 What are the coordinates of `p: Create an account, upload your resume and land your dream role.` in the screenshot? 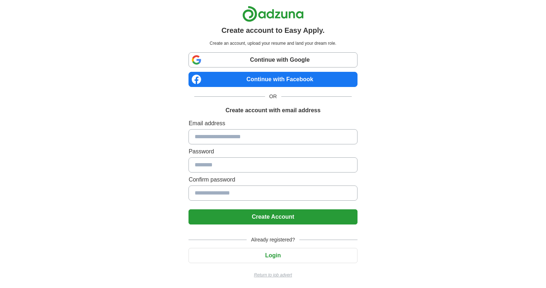 It's located at (273, 43).